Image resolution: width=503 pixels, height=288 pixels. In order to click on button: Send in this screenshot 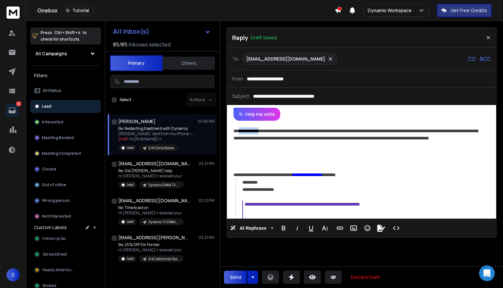, I will do `click(235, 277)`.